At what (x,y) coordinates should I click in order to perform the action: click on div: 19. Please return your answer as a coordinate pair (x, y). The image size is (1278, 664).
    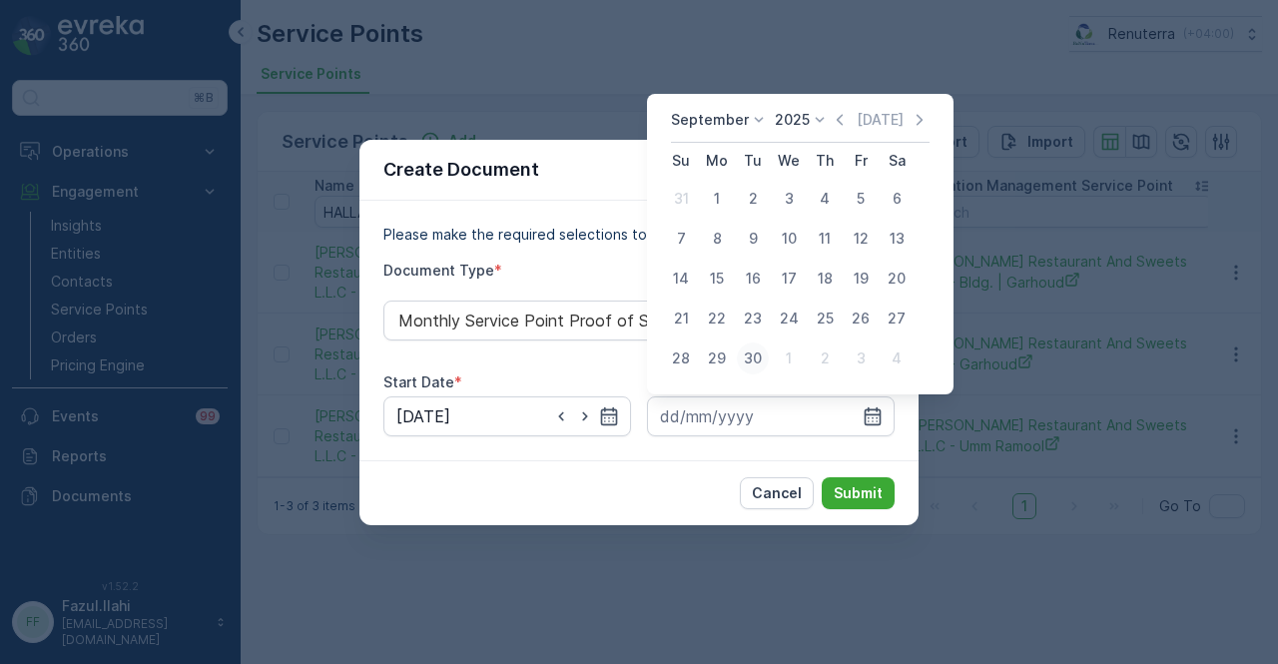
    Looking at the image, I should click on (861, 279).